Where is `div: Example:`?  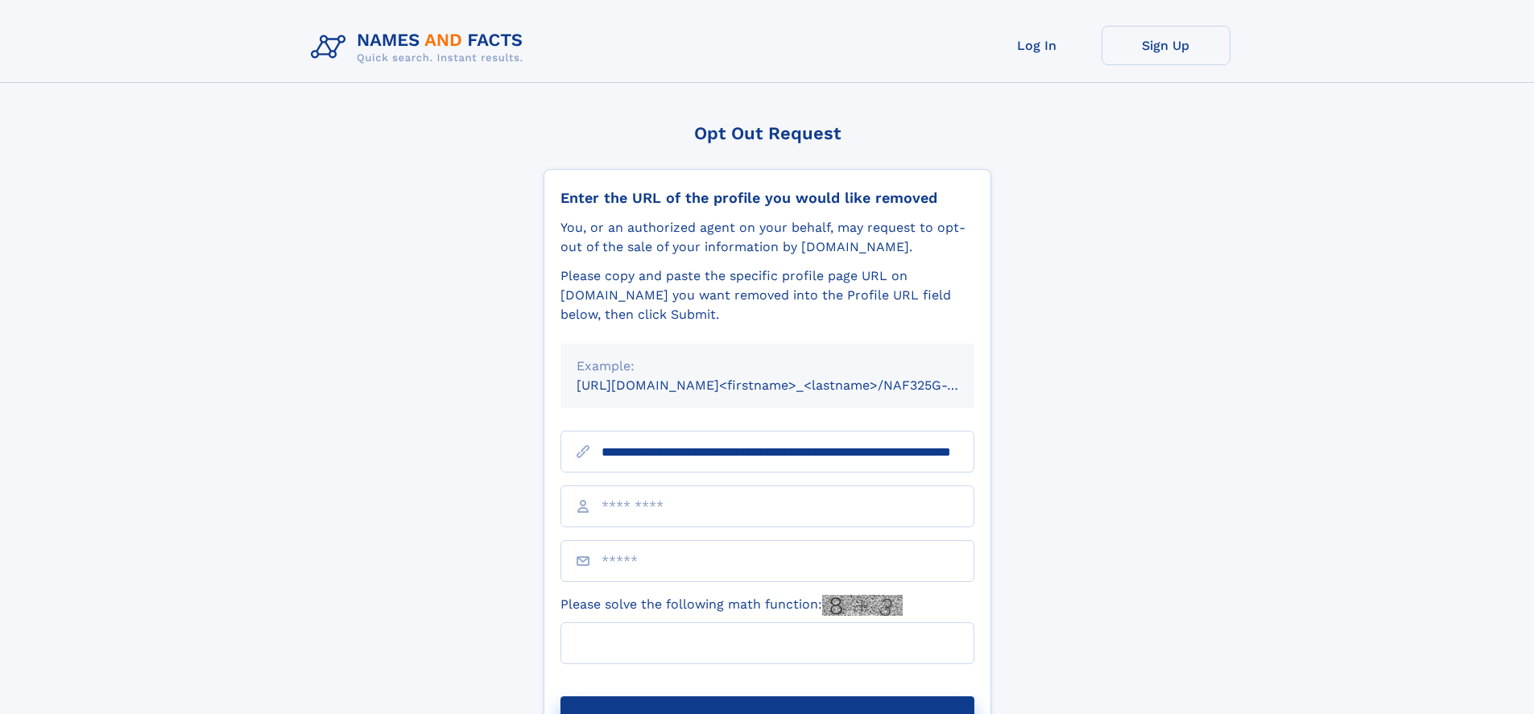
div: Example: is located at coordinates (768, 366).